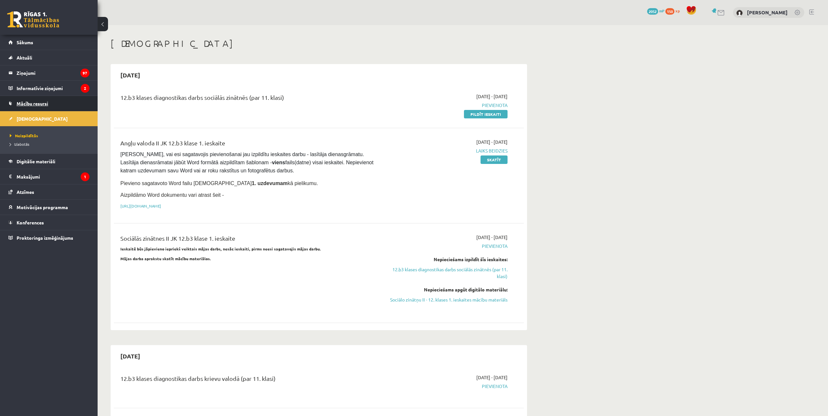 The width and height of the screenshot is (828, 416). What do you see at coordinates (45, 238) in the screenshot?
I see `span: Proktoringa izmēģinājums` at bounding box center [45, 238].